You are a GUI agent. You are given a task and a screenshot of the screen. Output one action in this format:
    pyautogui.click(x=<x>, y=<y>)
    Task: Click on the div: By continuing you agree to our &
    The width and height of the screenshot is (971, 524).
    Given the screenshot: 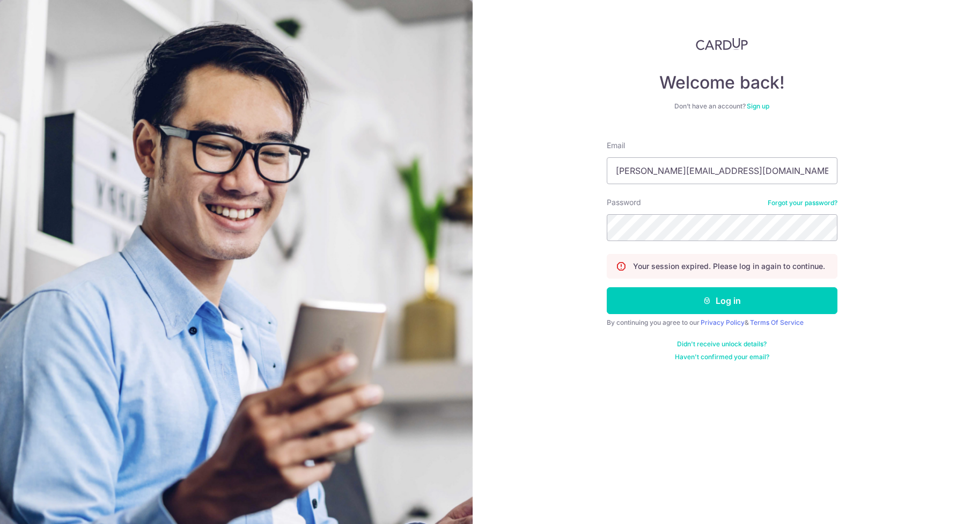 What is the action you would take?
    pyautogui.click(x=722, y=322)
    